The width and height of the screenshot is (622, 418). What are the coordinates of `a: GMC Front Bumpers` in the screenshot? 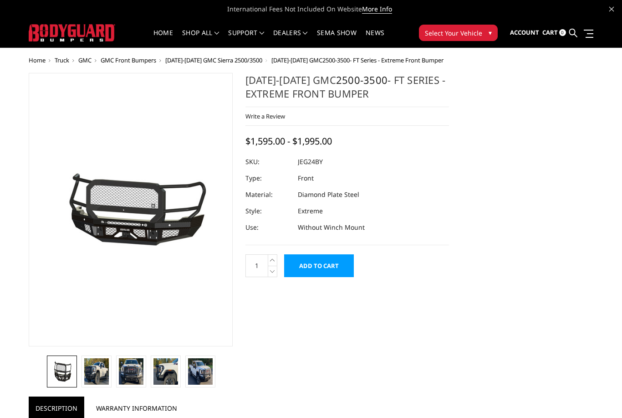 It's located at (128, 60).